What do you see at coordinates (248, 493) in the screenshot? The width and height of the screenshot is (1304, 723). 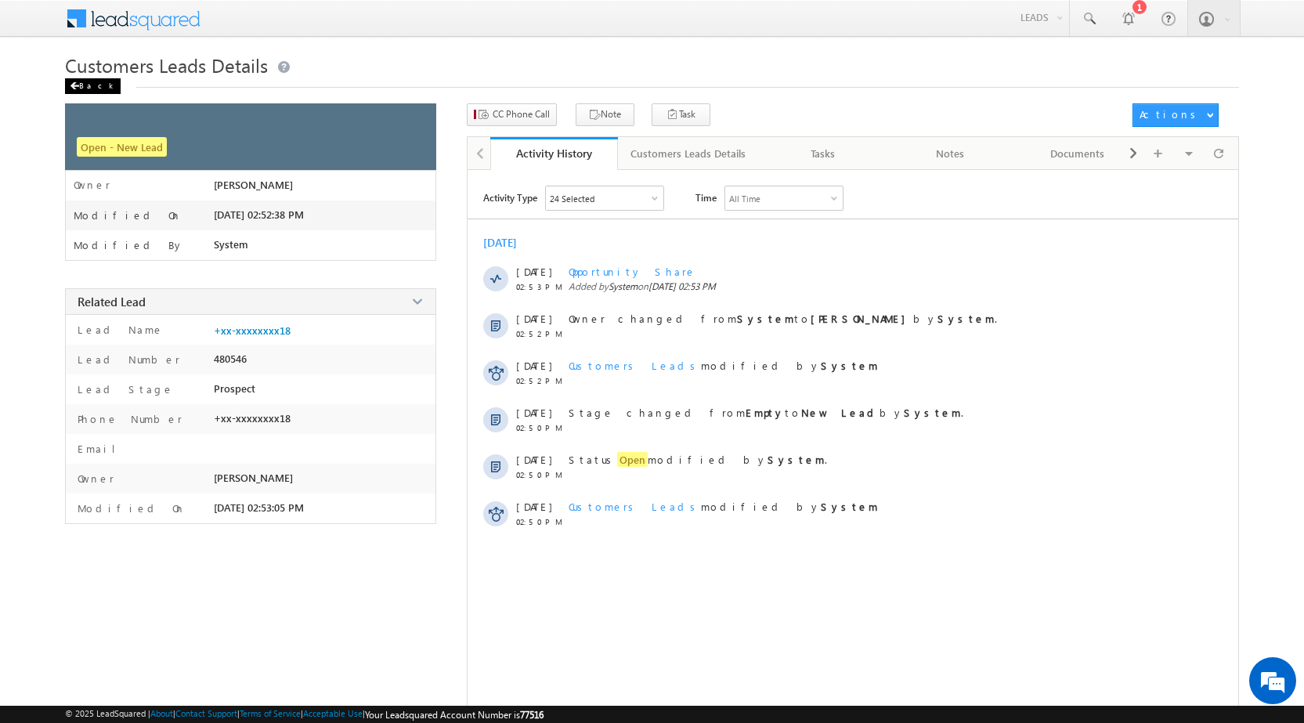 I see `em: Start Chat` at bounding box center [248, 493].